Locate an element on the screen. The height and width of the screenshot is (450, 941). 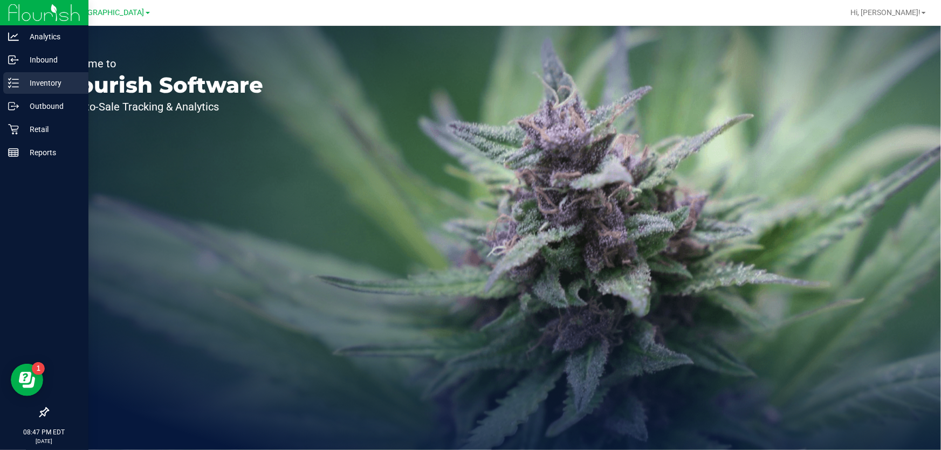
p: Welcome to is located at coordinates (161, 64).